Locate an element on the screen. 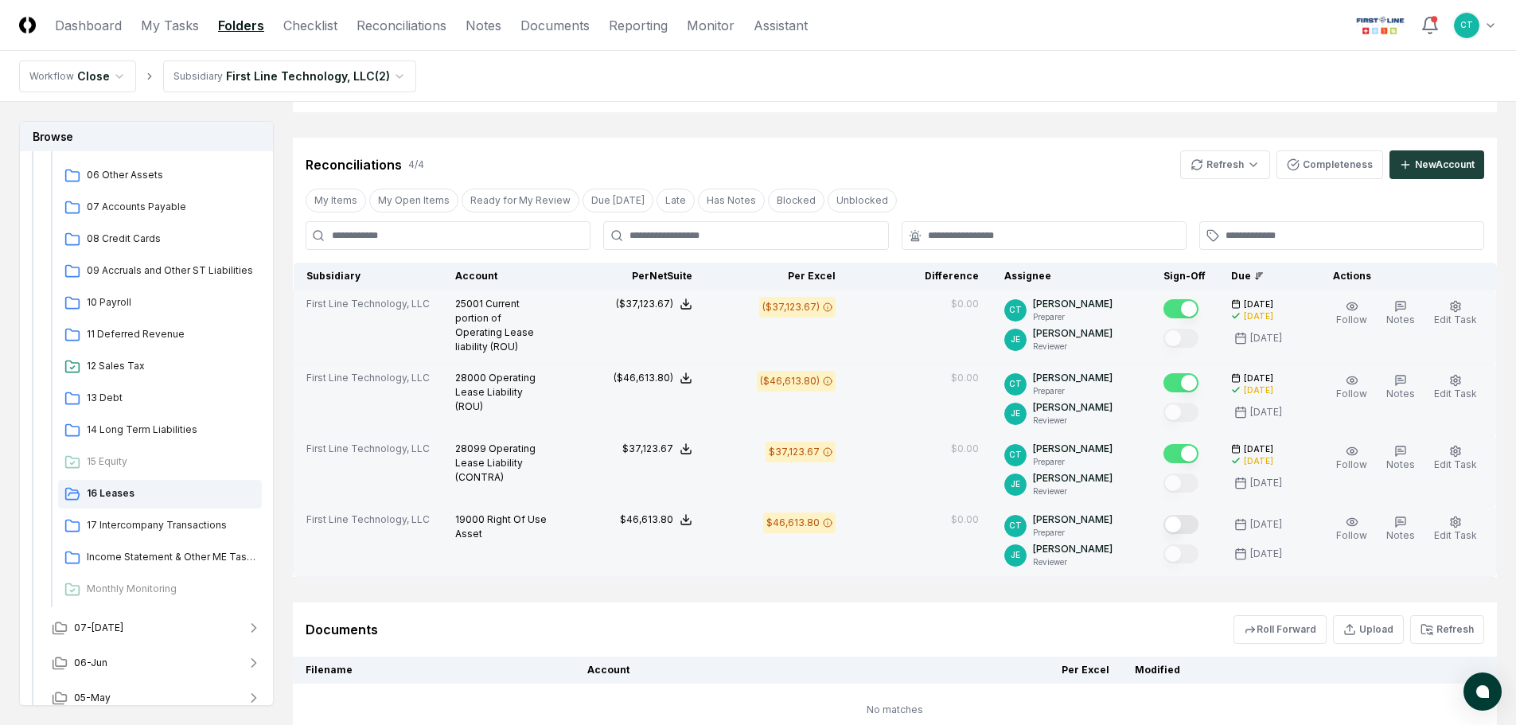 The image size is (1516, 725). th: Difference is located at coordinates (920, 276).